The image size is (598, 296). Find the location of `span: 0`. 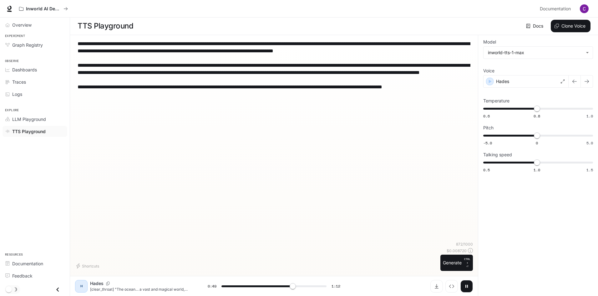

span: 0 is located at coordinates (537, 143).